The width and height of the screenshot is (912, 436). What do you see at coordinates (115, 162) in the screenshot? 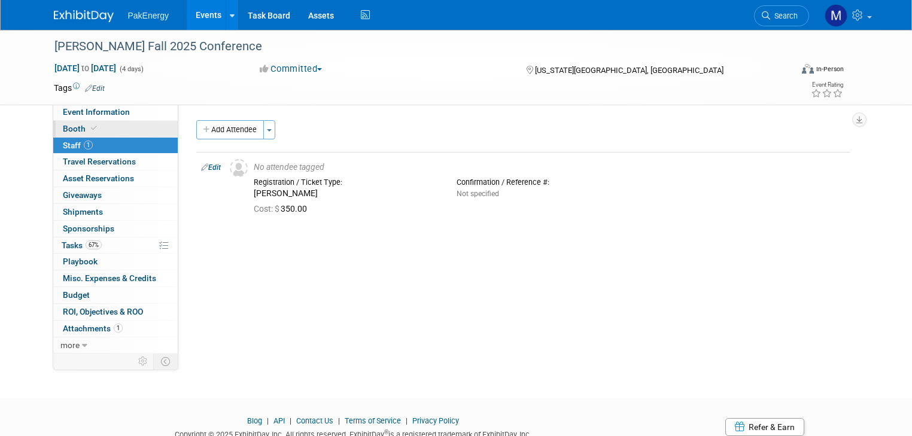
I see `a: Travel Reservations` at bounding box center [115, 162].